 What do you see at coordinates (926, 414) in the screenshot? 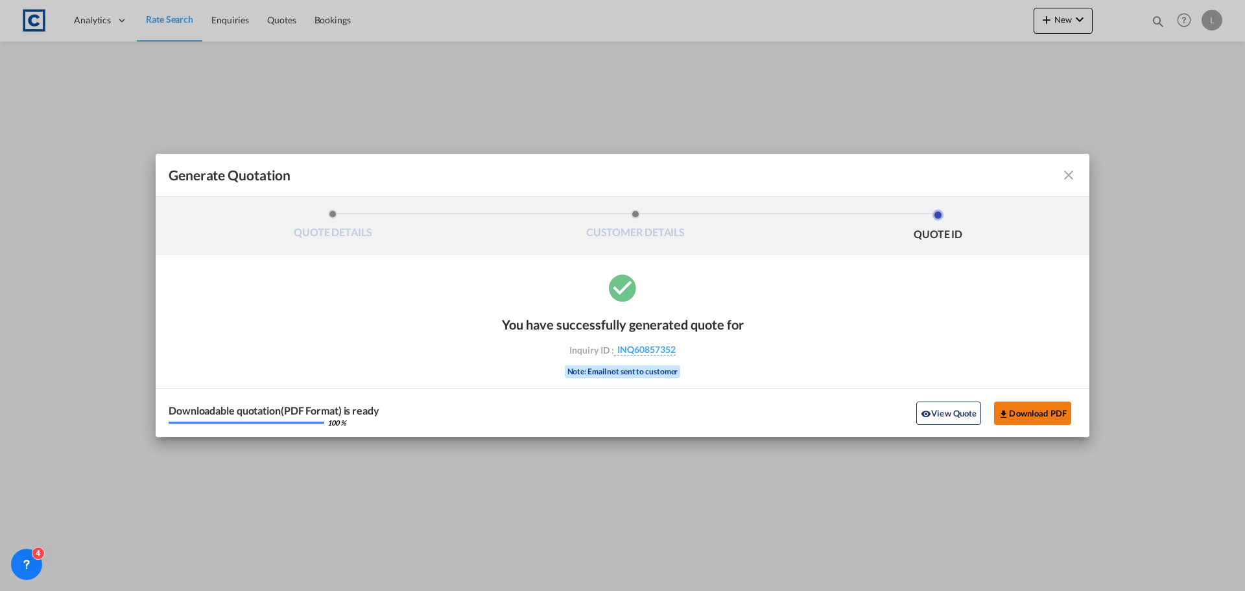
I see `md-icon: icon-eye` at bounding box center [926, 414].